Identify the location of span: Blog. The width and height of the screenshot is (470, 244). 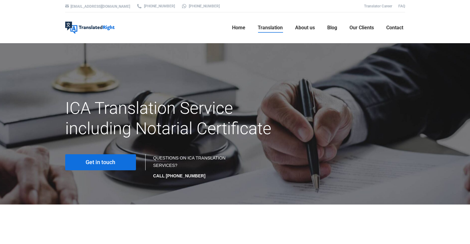
(332, 28).